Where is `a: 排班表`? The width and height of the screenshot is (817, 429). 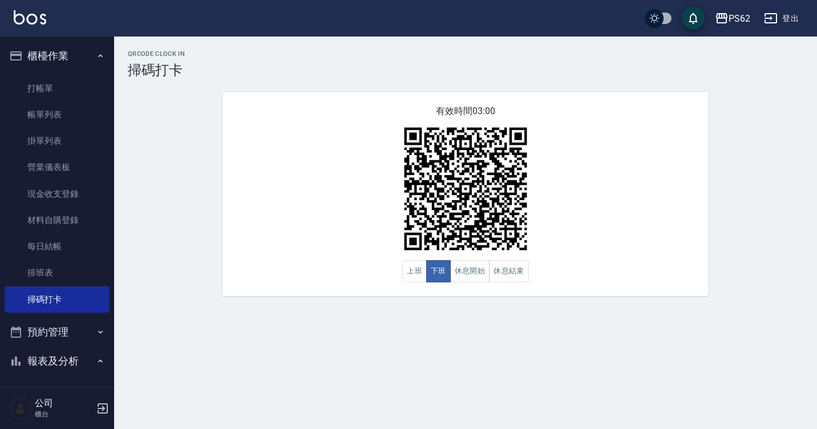
a: 排班表 is located at coordinates (57, 273).